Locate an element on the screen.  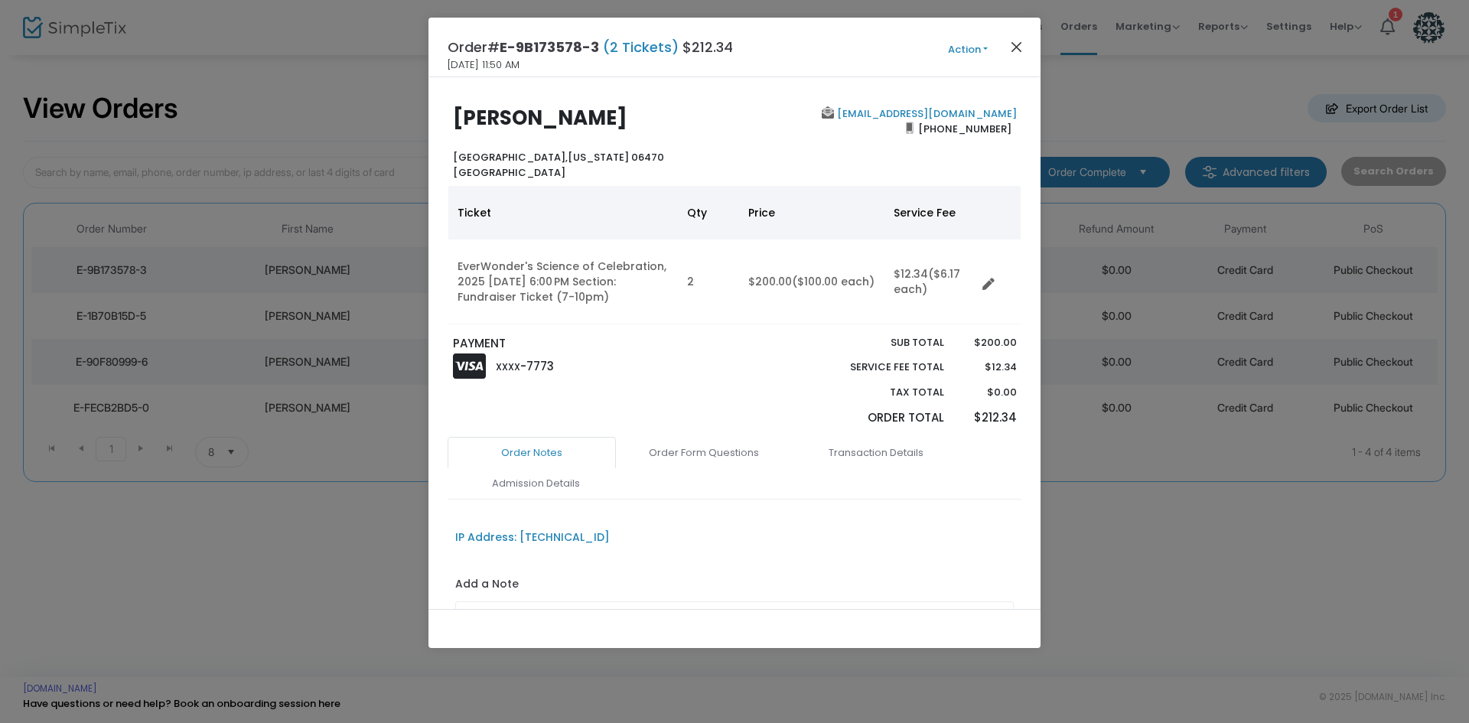
p: PAYMENT is located at coordinates (590, 343).